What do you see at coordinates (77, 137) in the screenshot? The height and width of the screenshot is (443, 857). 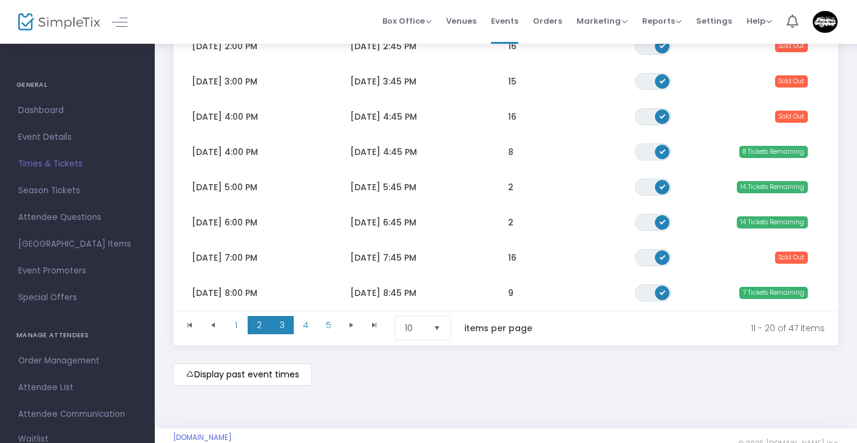 I see `span: Event Details` at bounding box center [77, 137].